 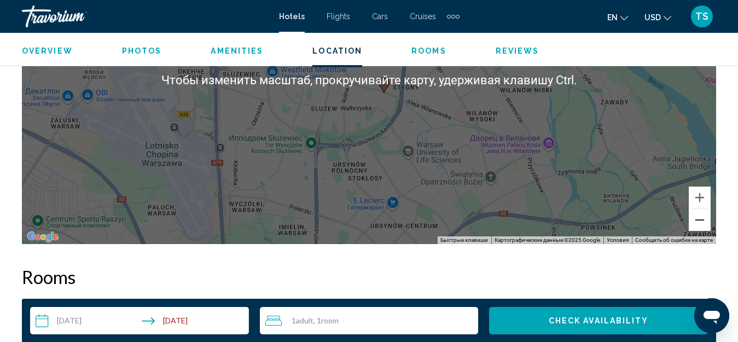 I want to click on span: Rooms, so click(x=429, y=51).